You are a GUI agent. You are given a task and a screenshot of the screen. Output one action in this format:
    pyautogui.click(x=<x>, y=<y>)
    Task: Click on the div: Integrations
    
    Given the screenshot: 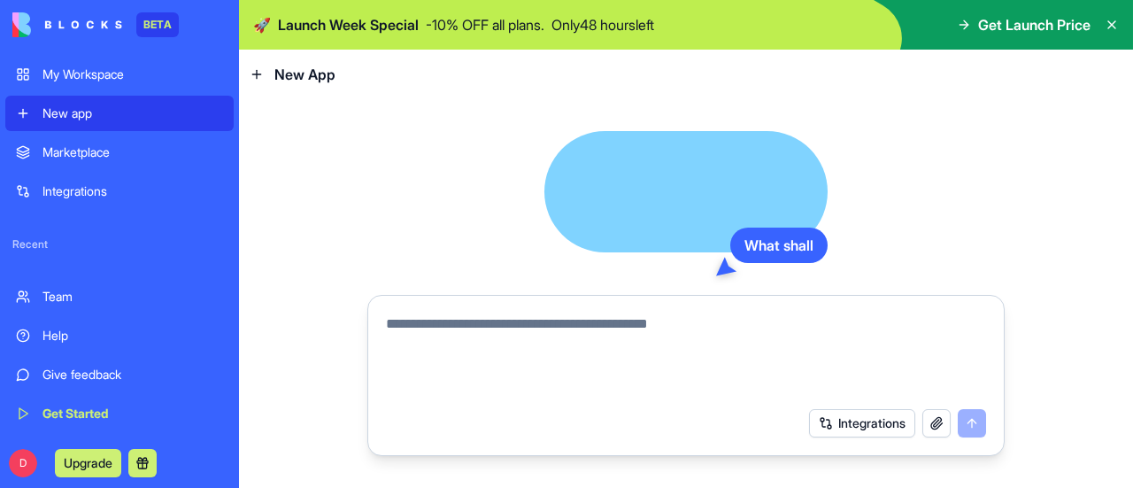 What is the action you would take?
    pyautogui.click(x=133, y=191)
    